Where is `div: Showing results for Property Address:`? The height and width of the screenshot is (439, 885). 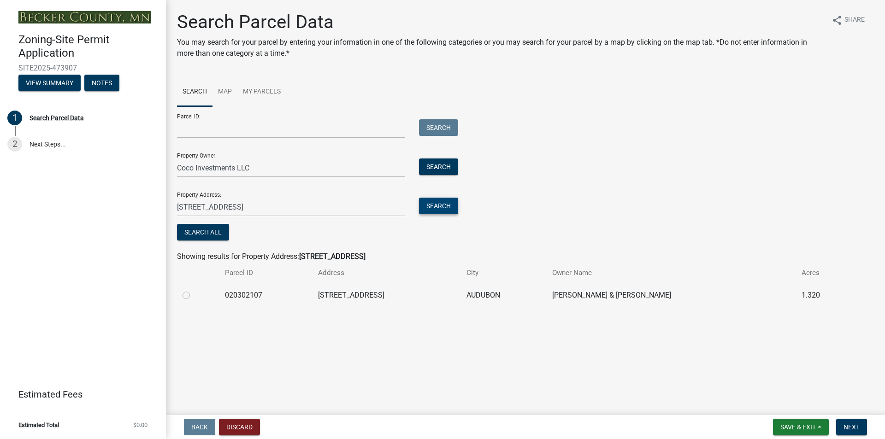 div: Showing results for Property Address: is located at coordinates (525, 257).